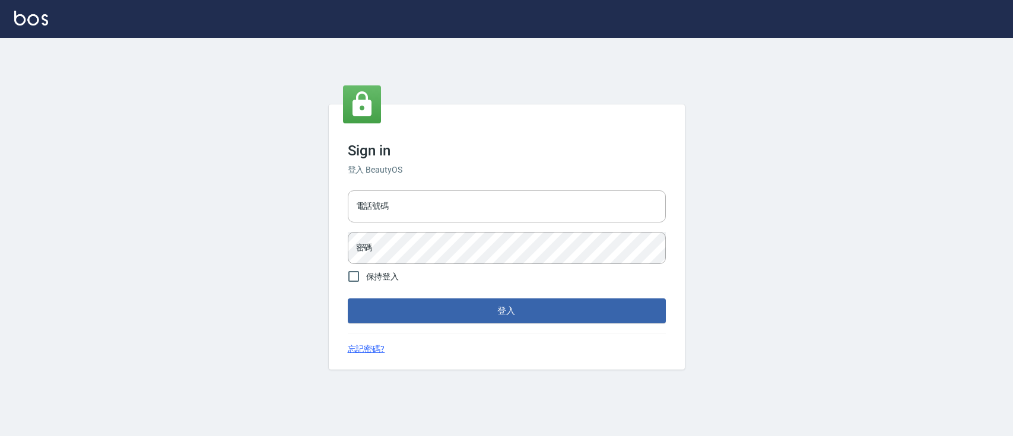 The height and width of the screenshot is (436, 1013). I want to click on span: 保持登入, so click(383, 277).